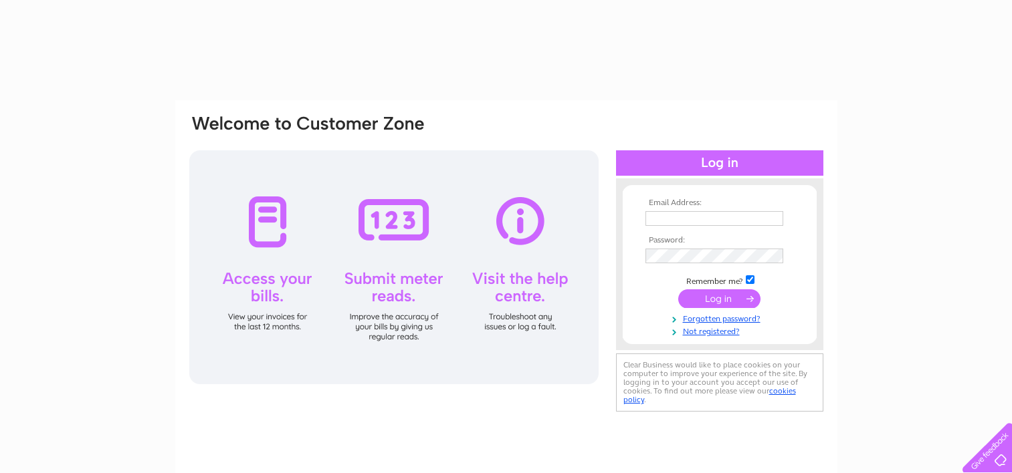 The height and width of the screenshot is (473, 1012). Describe the element at coordinates (719, 299) in the screenshot. I see `input: Submit` at that location.